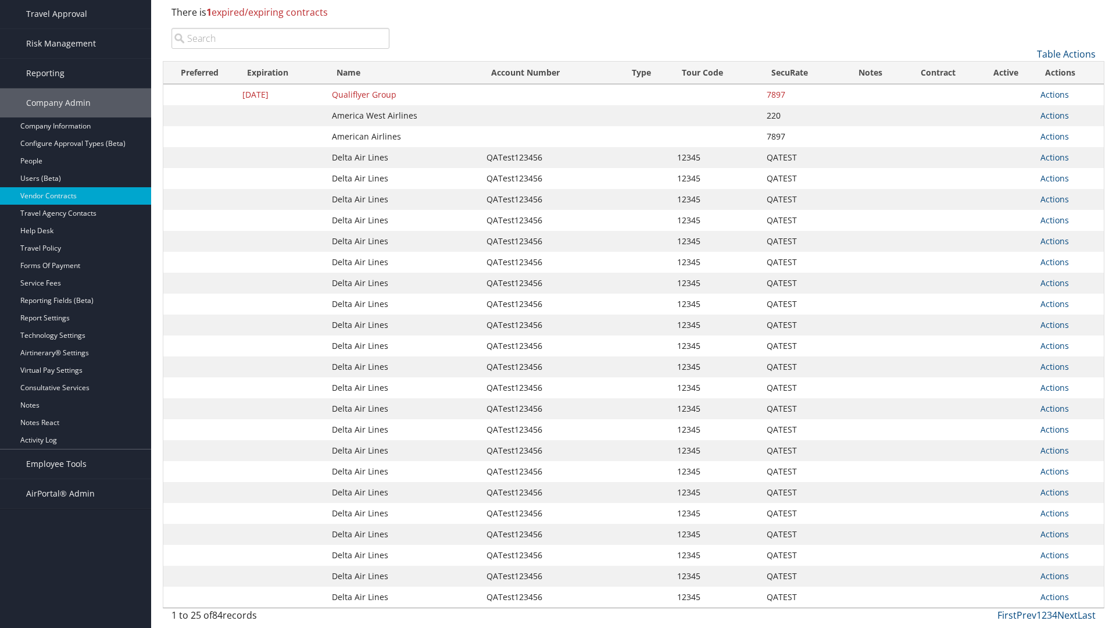 The height and width of the screenshot is (628, 1116). What do you see at coordinates (716, 73) in the screenshot?
I see `th: Tour Code: activate to sort column ascending` at bounding box center [716, 73].